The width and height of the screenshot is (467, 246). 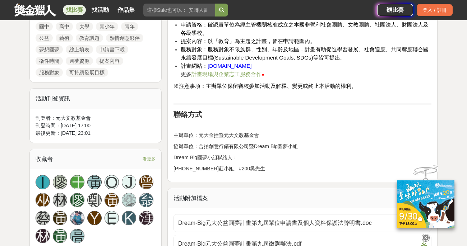 I want to click on div: 漢, so click(x=146, y=218).